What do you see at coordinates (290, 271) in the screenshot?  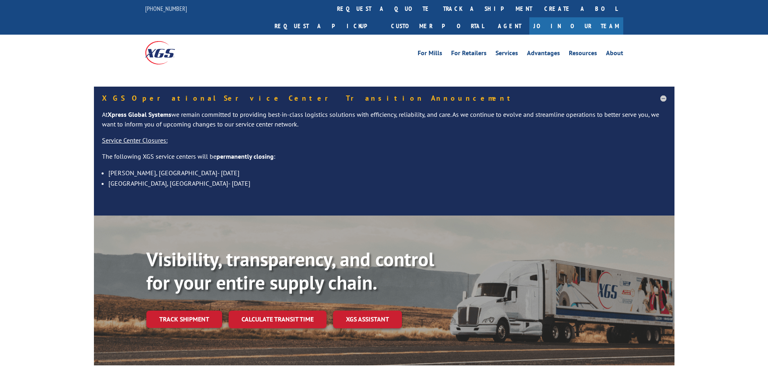 I see `b: Visibility, transparency, and control for your entire supply chain.` at bounding box center [290, 271].